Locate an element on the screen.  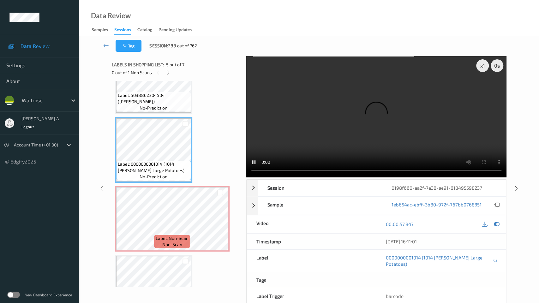
div: Session0198f660-ea2f-7e38-ae91-618495598237 is located at coordinates (376, 188).